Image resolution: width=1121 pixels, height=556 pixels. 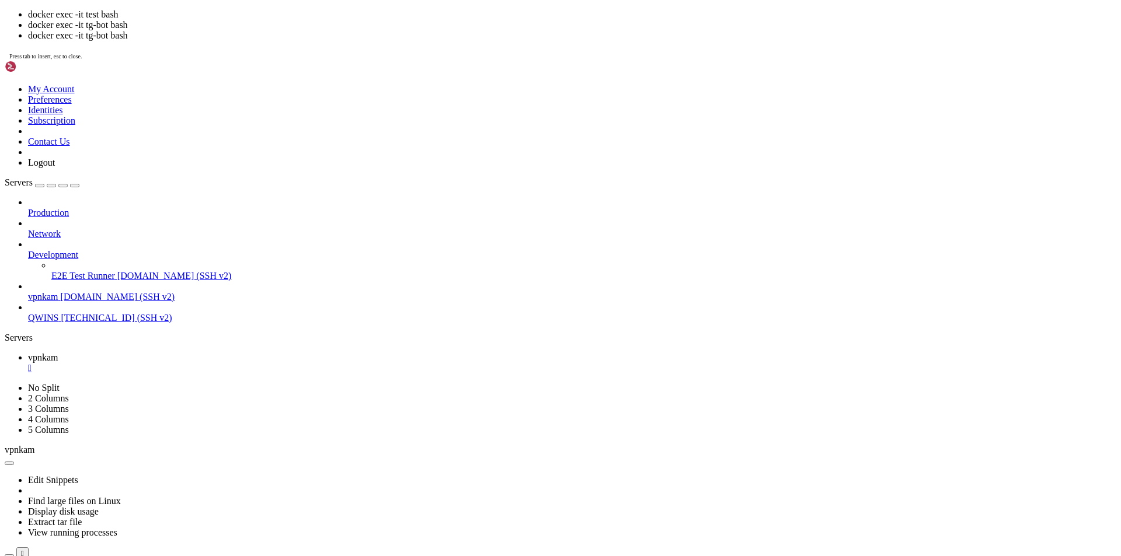 What do you see at coordinates (572, 234) in the screenshot?
I see `a: Network` at bounding box center [572, 234].